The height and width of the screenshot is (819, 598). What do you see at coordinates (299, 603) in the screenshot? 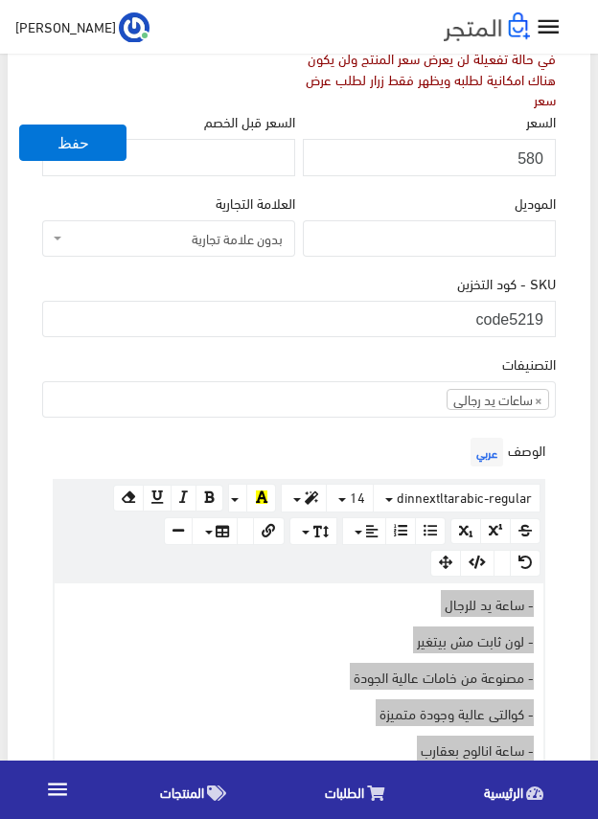
I see `p: - ساعة يد للرجال` at bounding box center [299, 603].